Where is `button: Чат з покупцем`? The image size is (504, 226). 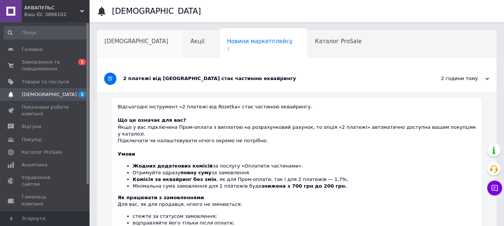 button: Чат з покупцем is located at coordinates (494, 188).